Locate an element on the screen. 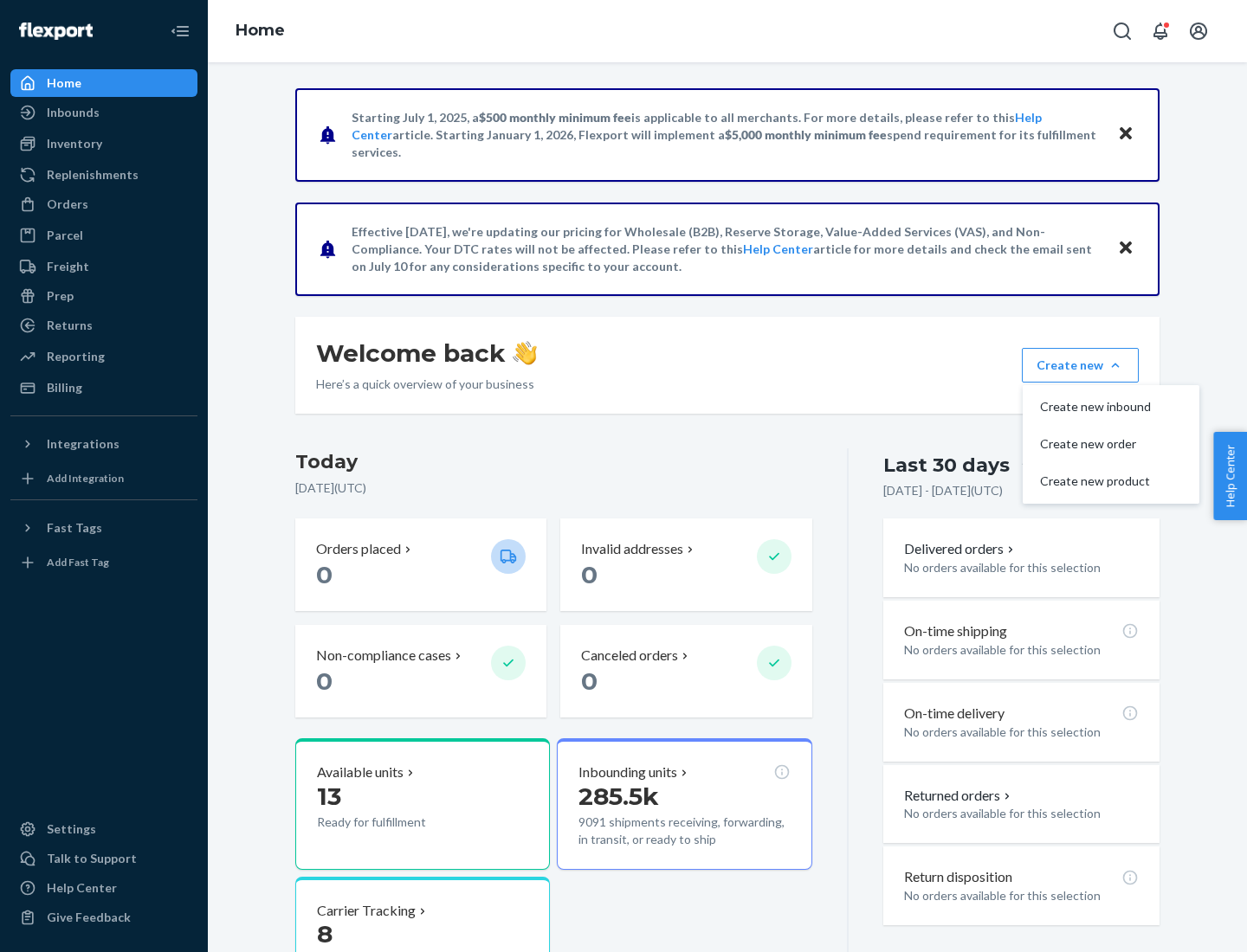 The height and width of the screenshot is (952, 1247). div: Add Fast Tag is located at coordinates (78, 561).